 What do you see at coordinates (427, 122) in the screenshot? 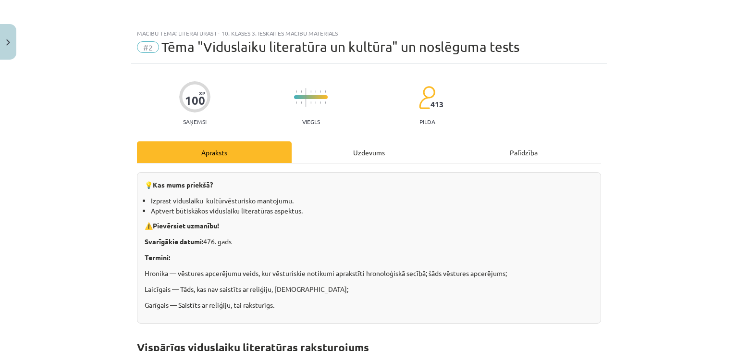
I see `p: pilda` at bounding box center [427, 122].